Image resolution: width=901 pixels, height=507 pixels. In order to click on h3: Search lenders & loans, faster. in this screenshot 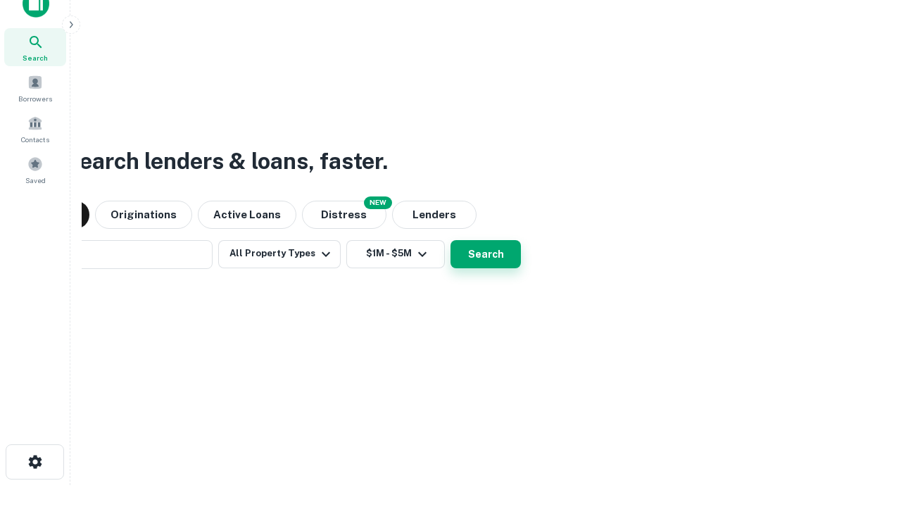, I will do `click(226, 161)`.